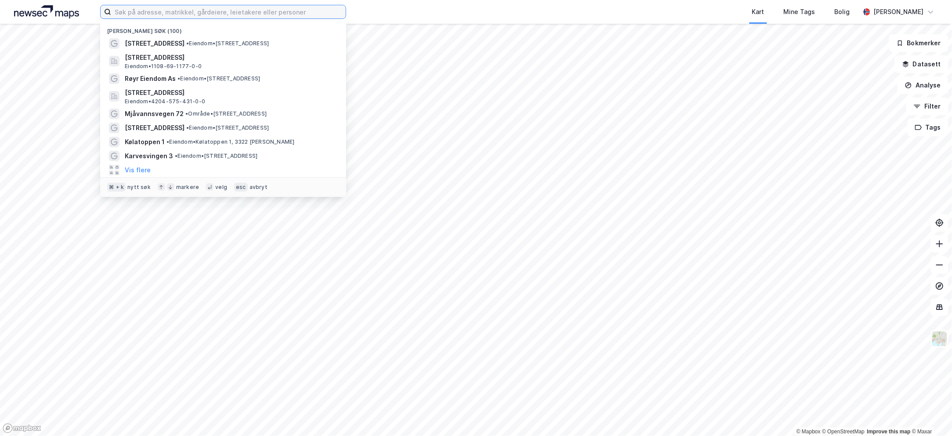 Image resolution: width=952 pixels, height=436 pixels. What do you see at coordinates (47, 12) in the screenshot?
I see `img: logo.a4113a55bc3d86da70a041830d287a7e.svg` at bounding box center [47, 12].